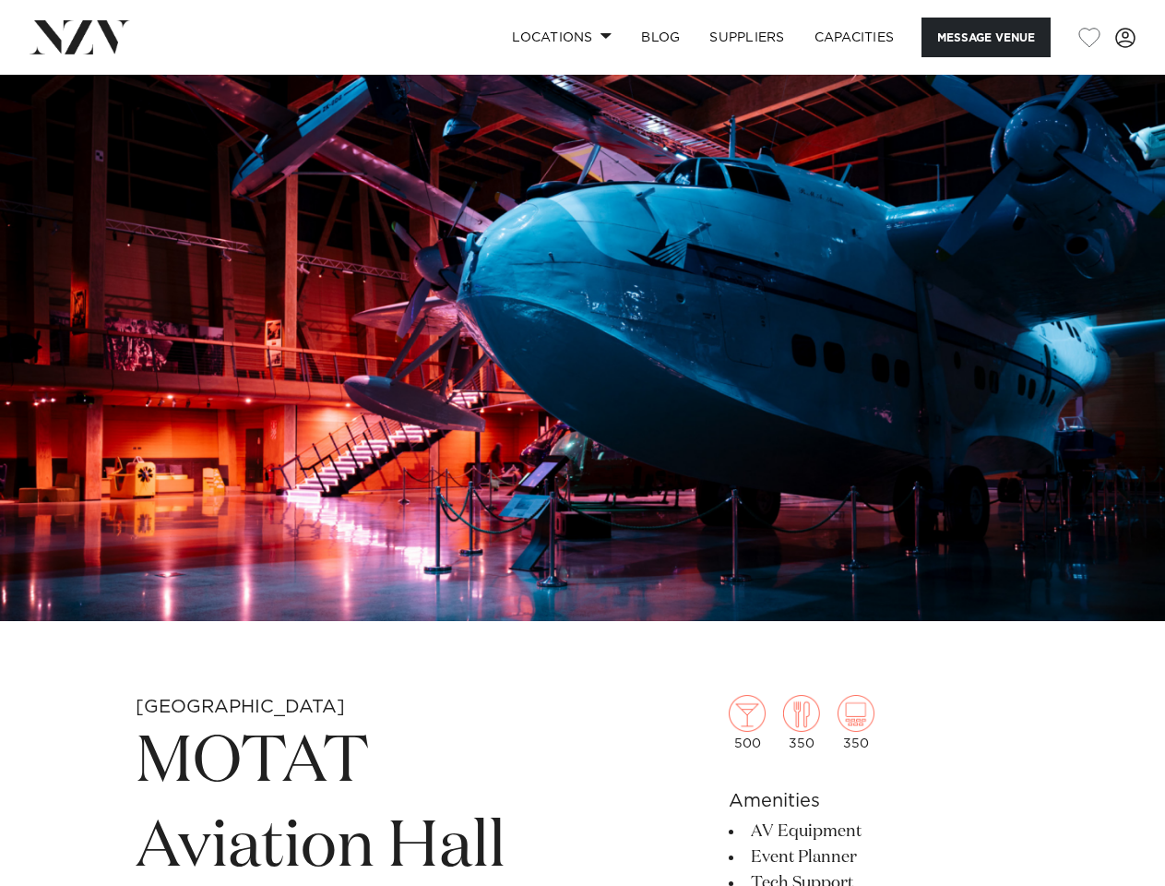 The width and height of the screenshot is (1165, 886). Describe the element at coordinates (986, 37) in the screenshot. I see `button: Message Venue` at that location.